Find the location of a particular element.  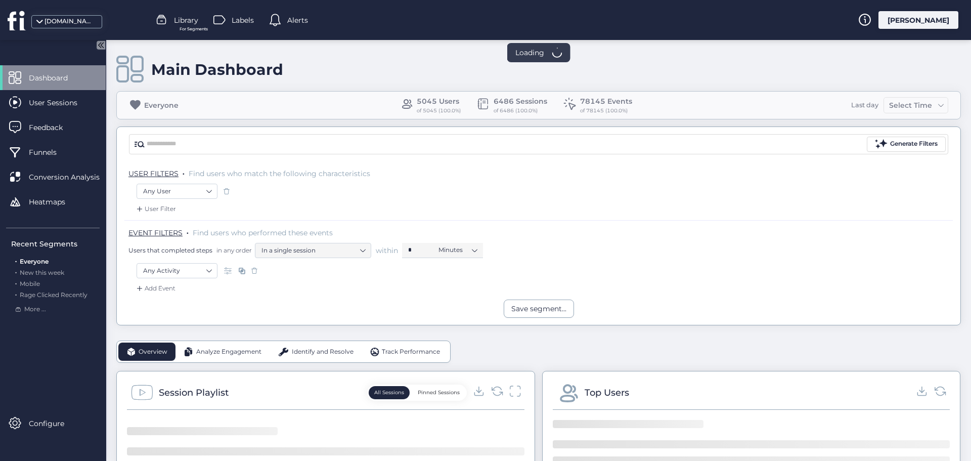

button: Pinned Sessions is located at coordinates (439, 393).